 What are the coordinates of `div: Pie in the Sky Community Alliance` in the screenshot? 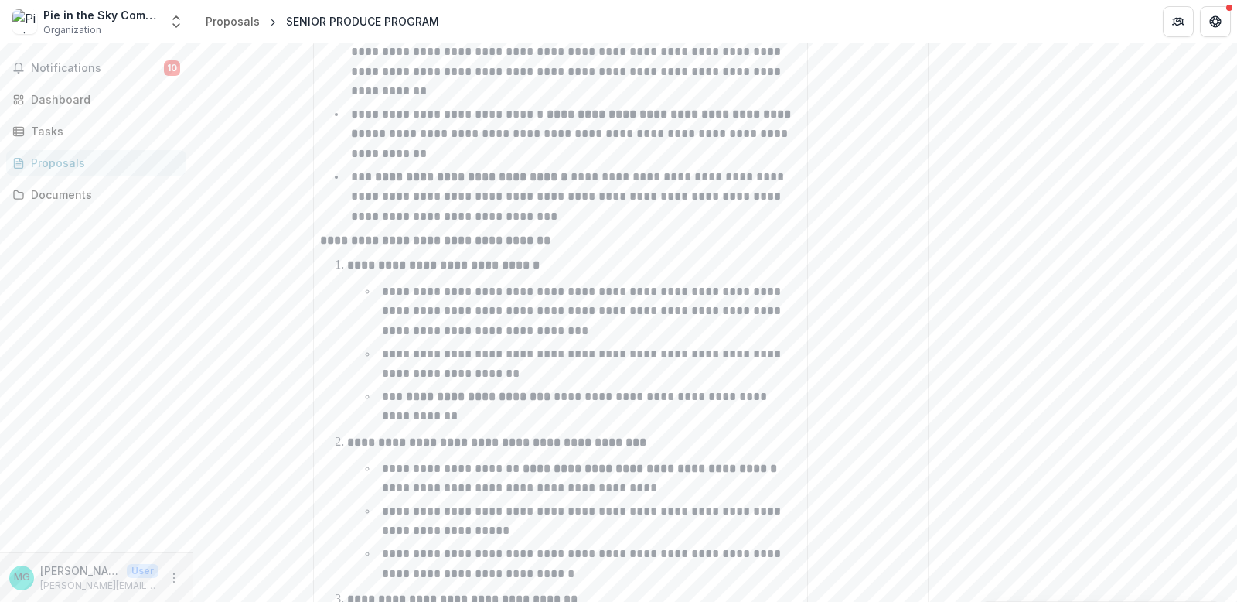 It's located at (101, 15).